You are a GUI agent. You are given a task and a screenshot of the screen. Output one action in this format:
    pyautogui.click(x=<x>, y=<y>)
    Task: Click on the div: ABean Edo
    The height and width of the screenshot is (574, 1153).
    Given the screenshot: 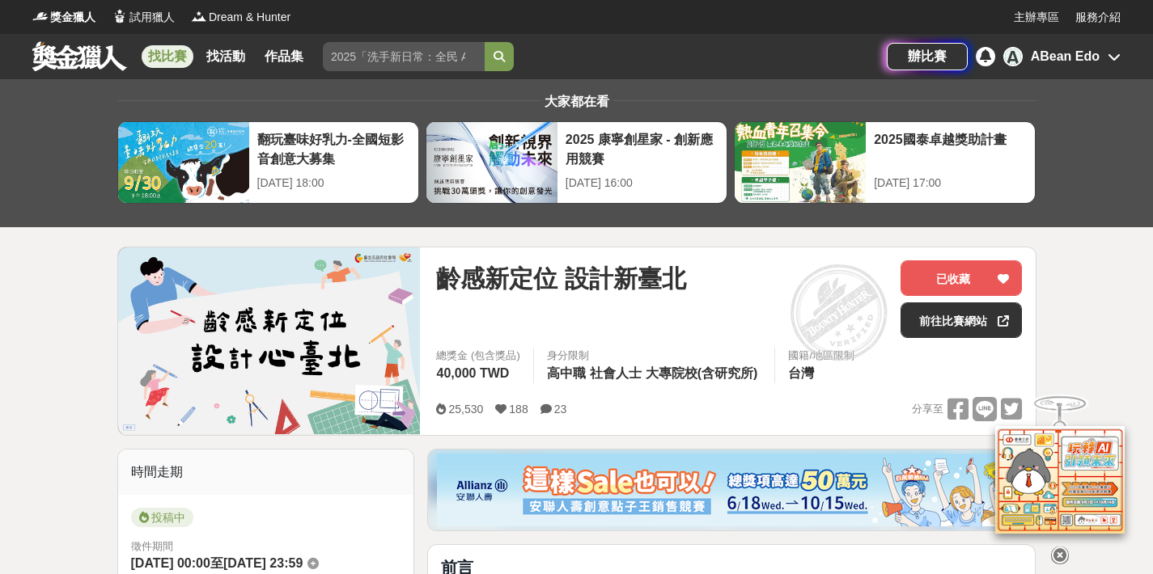 What is the action you would take?
    pyautogui.click(x=1064, y=57)
    